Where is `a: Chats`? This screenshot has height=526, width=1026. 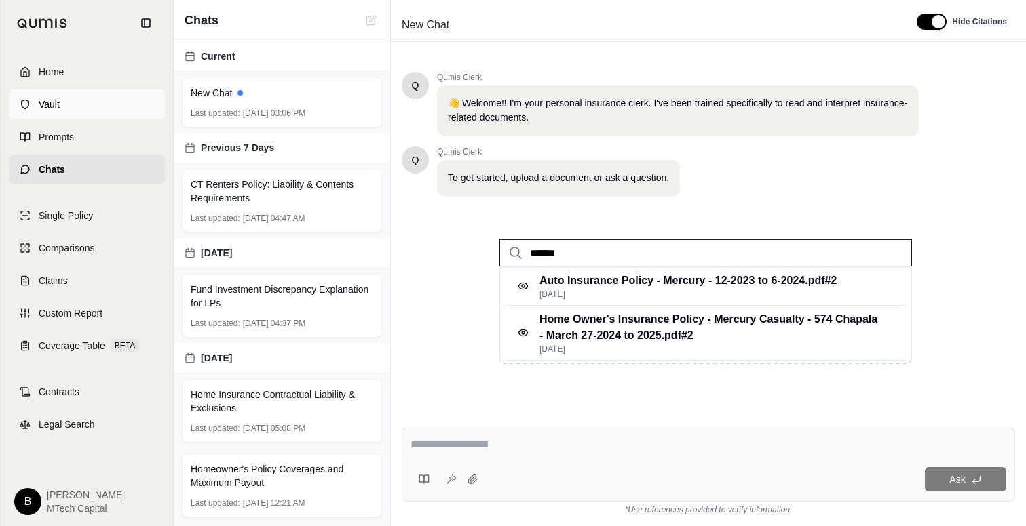 a: Chats is located at coordinates (87, 170).